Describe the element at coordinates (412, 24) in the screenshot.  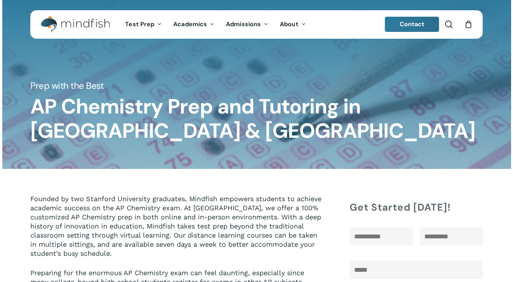
I see `span: Contact` at that location.